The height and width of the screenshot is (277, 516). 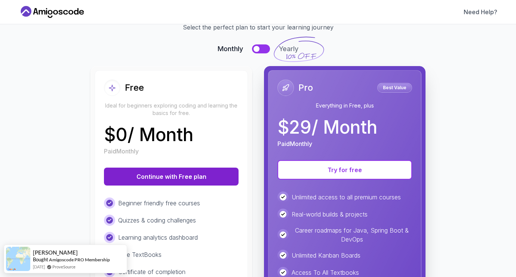 I want to click on p: Real-world builds & projects, so click(x=329, y=215).